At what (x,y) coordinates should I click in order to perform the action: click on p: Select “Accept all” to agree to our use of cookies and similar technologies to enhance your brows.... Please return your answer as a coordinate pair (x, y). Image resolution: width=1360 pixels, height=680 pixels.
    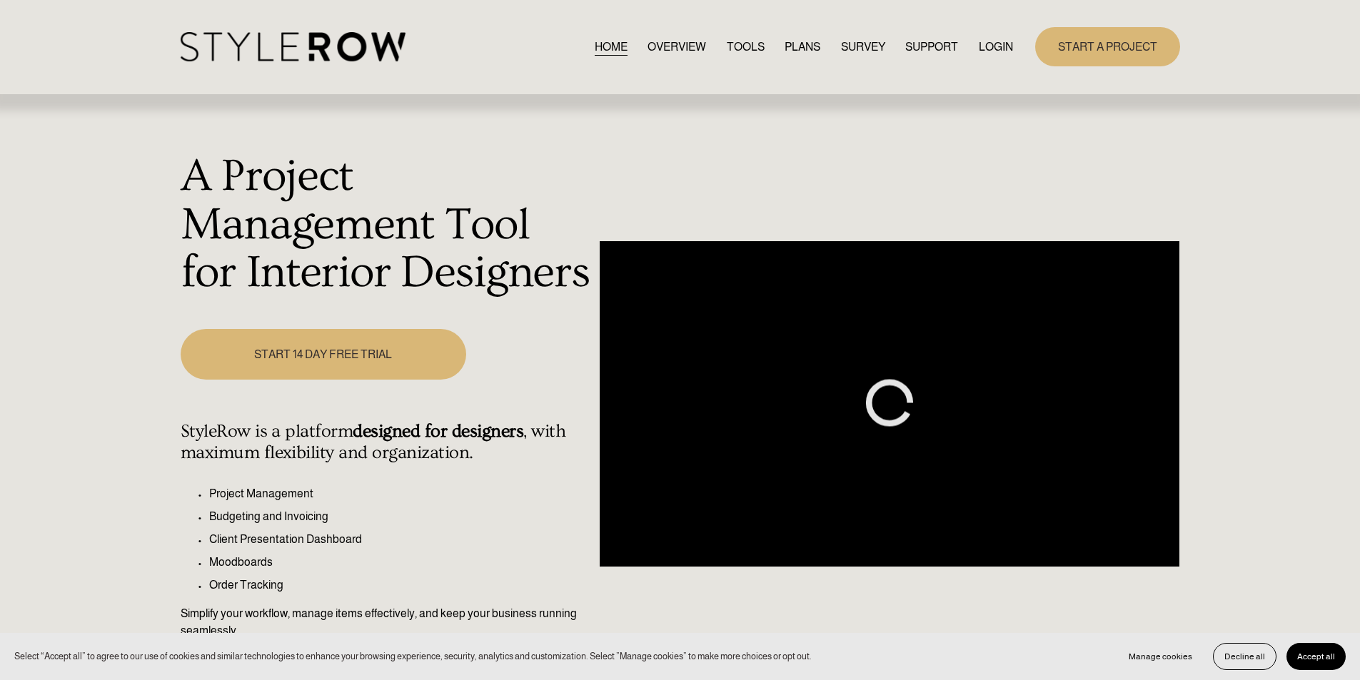
    Looking at the image, I should click on (413, 656).